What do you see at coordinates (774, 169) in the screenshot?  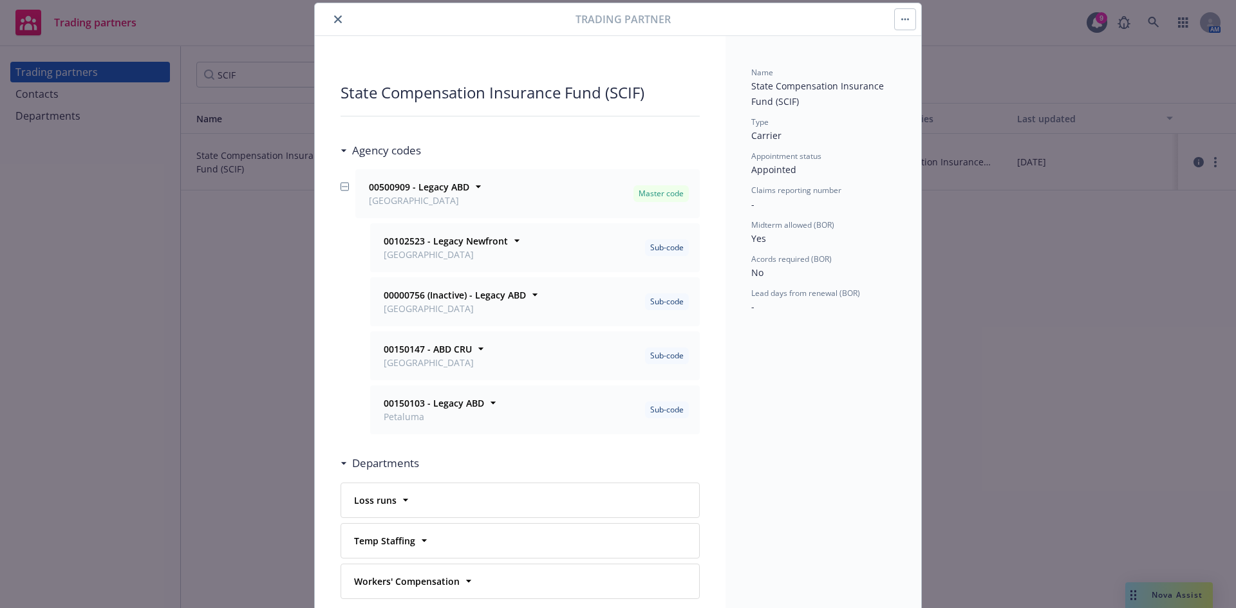 I see `span: Appointed` at bounding box center [774, 169].